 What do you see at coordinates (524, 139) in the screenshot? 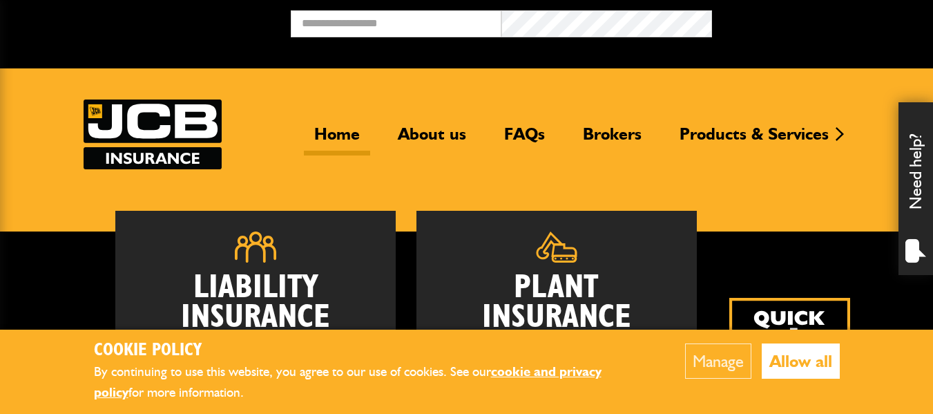
I see `a: FAQs` at bounding box center [524, 139].